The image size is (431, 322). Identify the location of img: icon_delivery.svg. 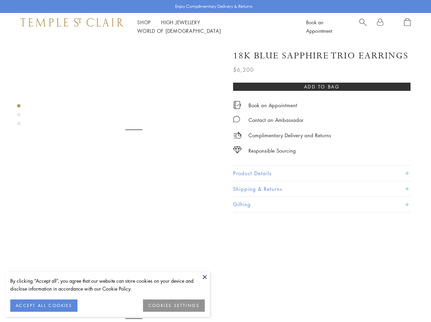
(237, 135).